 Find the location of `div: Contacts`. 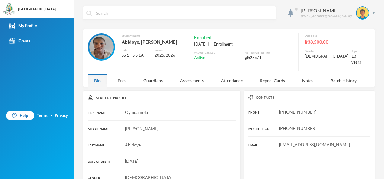

div: Contacts is located at coordinates (309, 97).